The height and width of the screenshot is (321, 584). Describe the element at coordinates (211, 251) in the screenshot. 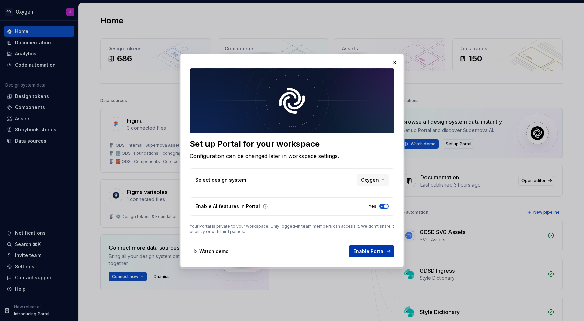

I see `button: Watch demo` at that location.